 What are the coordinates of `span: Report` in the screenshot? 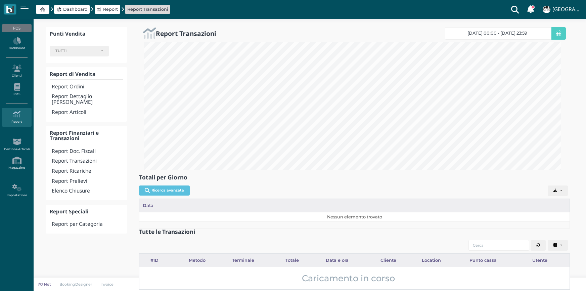 It's located at (111, 9).